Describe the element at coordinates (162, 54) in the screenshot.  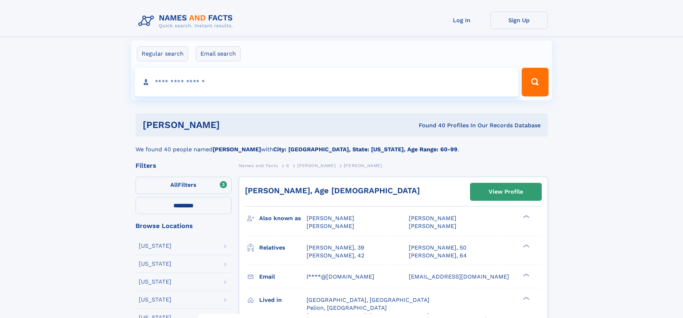
I see `label: Regular search` at that location.